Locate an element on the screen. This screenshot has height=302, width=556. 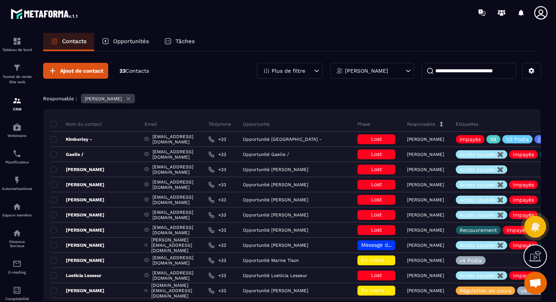
p: Opportunités is located at coordinates (131, 41).